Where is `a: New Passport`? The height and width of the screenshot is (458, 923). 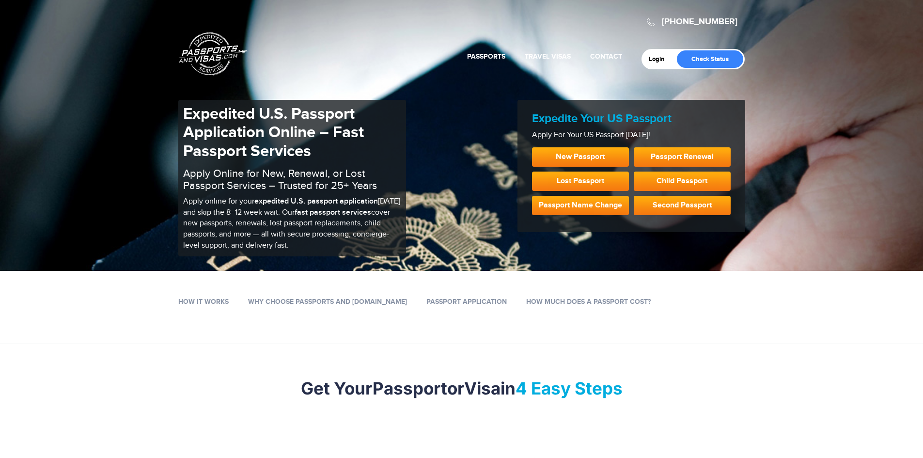 a: New Passport is located at coordinates (581, 157).